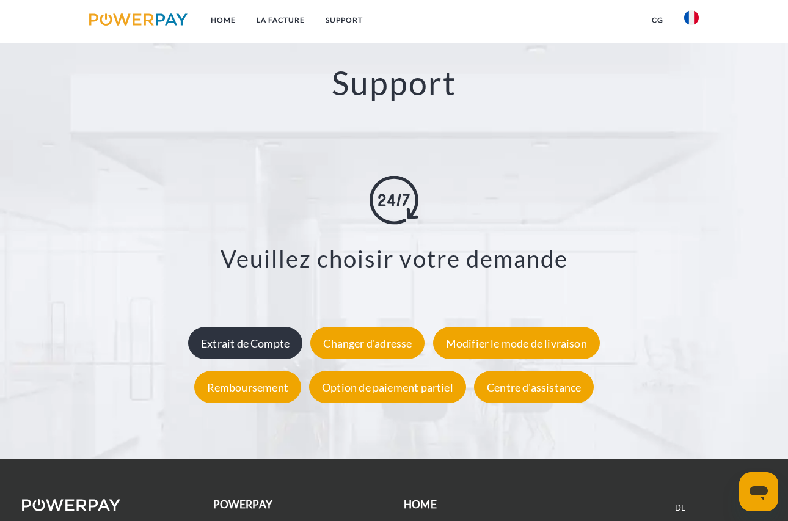  What do you see at coordinates (516, 343) in the screenshot?
I see `div: Modifier le mode de livraison` at bounding box center [516, 343].